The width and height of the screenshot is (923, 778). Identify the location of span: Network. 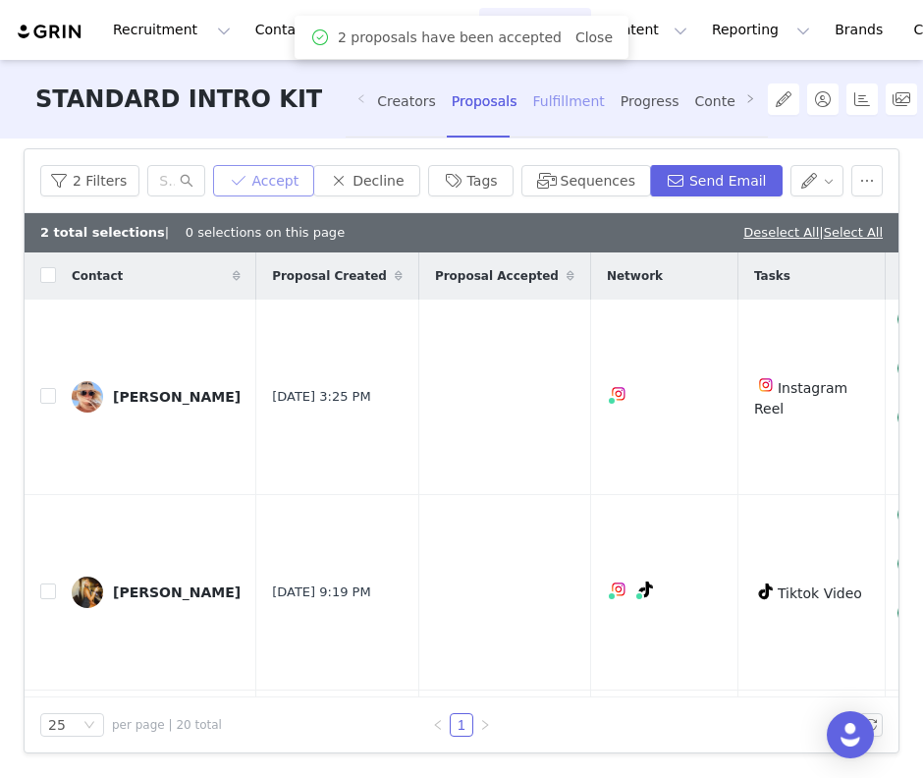
(634, 276).